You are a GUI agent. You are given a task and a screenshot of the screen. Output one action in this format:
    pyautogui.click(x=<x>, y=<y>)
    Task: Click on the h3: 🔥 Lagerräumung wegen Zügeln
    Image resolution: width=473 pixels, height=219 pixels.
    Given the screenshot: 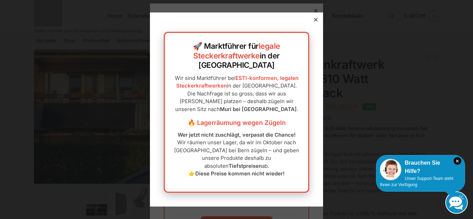 What is the action you would take?
    pyautogui.click(x=237, y=123)
    